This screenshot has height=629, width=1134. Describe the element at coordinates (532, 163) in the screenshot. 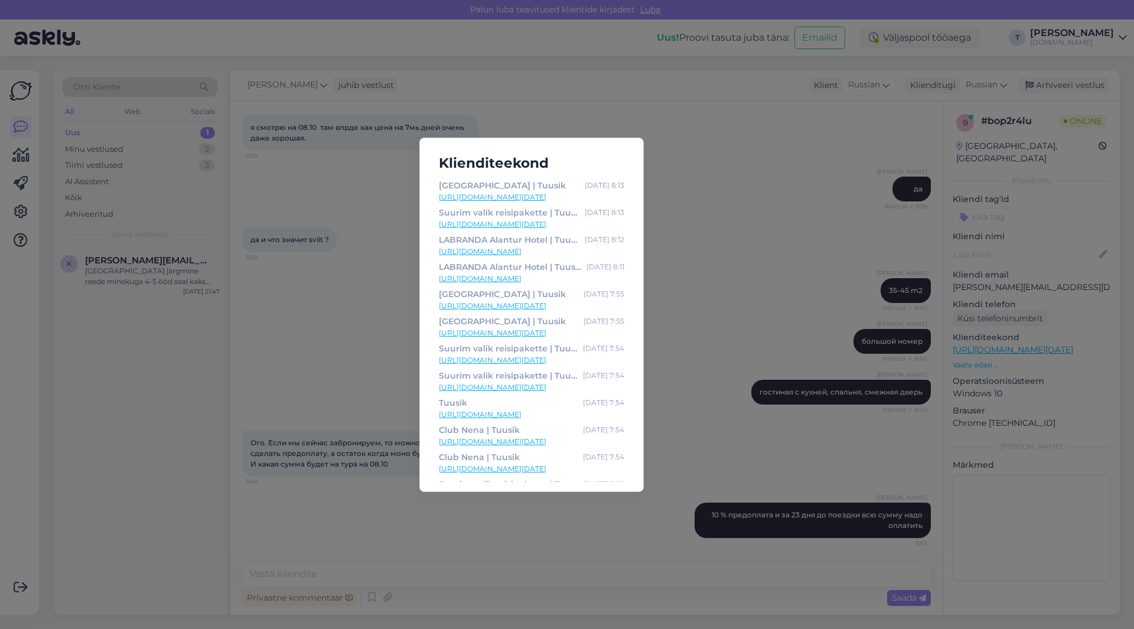

I see `h5: Klienditeekond` at that location.